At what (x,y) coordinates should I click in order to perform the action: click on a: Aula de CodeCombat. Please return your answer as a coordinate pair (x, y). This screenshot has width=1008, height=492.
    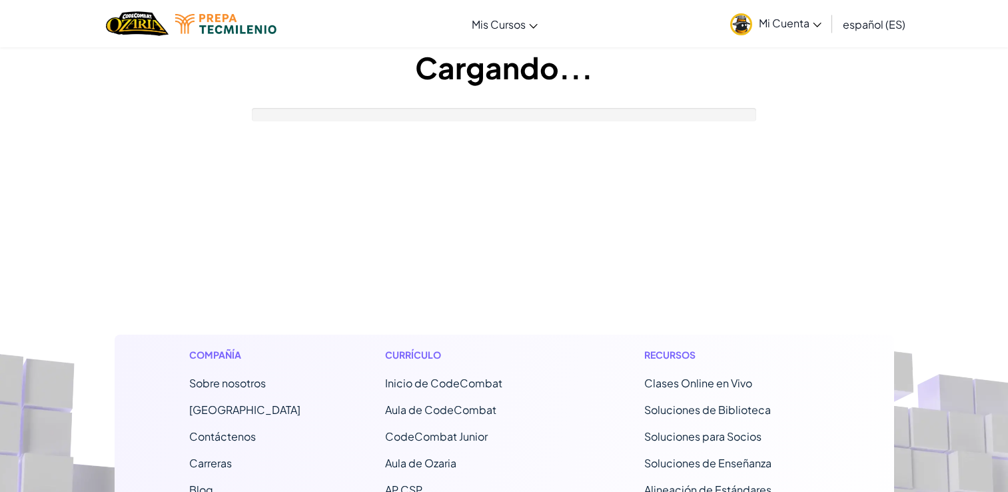
    Looking at the image, I should click on (440, 409).